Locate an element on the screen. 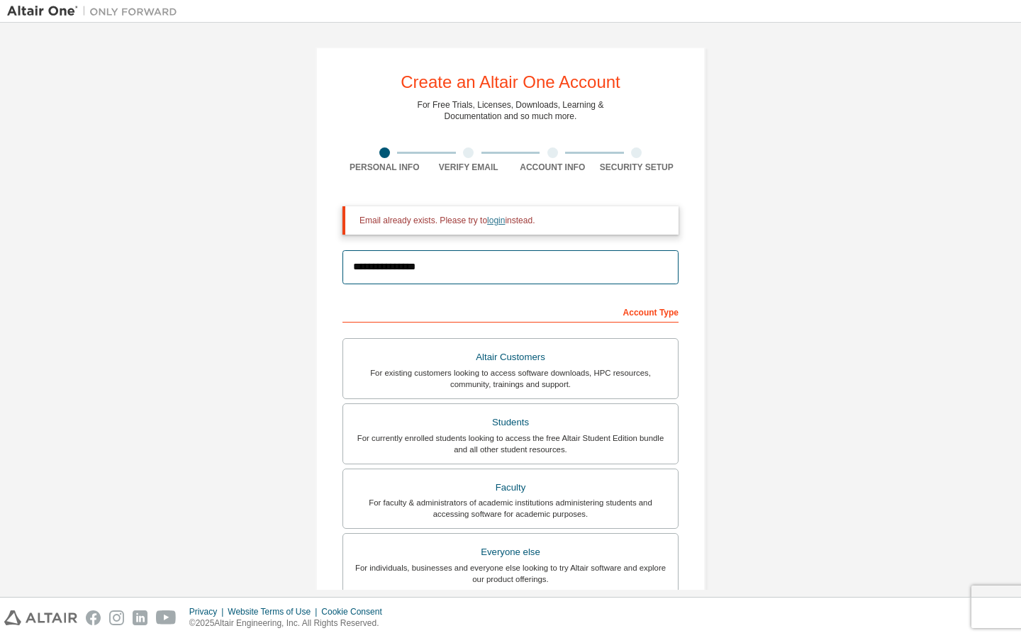 The height and width of the screenshot is (638, 1021). img: instagram.svg is located at coordinates (116, 617).